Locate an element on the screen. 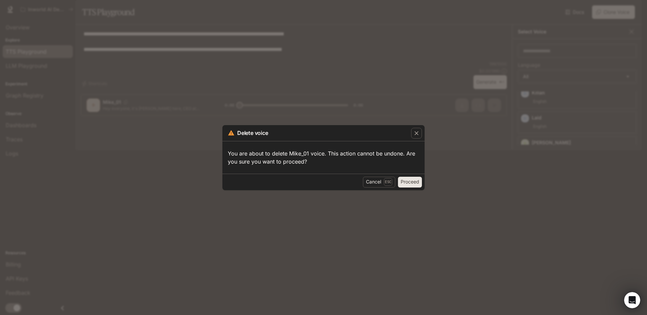 The width and height of the screenshot is (647, 315). button: Proceed is located at coordinates (410, 182).